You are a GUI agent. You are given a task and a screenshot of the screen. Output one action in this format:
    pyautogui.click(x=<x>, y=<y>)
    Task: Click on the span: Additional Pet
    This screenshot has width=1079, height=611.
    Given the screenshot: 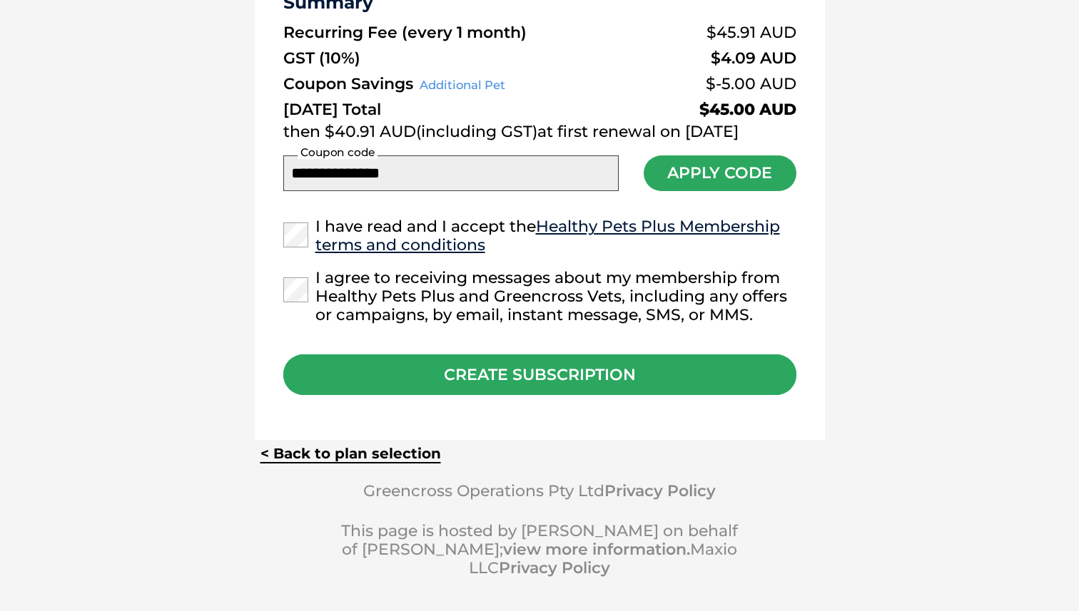 What is the action you would take?
    pyautogui.click(x=463, y=86)
    